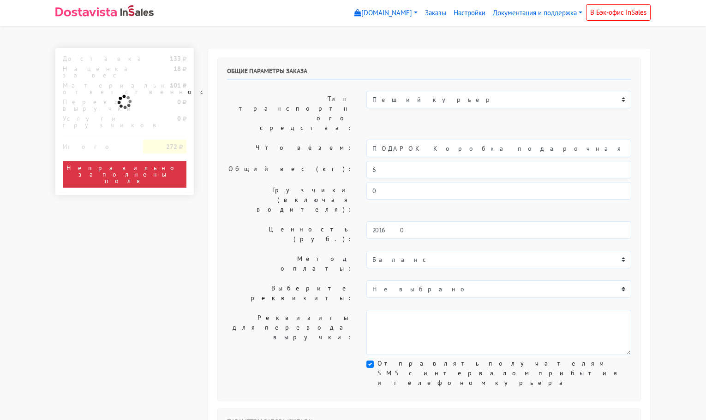 The image size is (706, 420). I want to click on div: Неправильно заполнены поля, so click(125, 174).